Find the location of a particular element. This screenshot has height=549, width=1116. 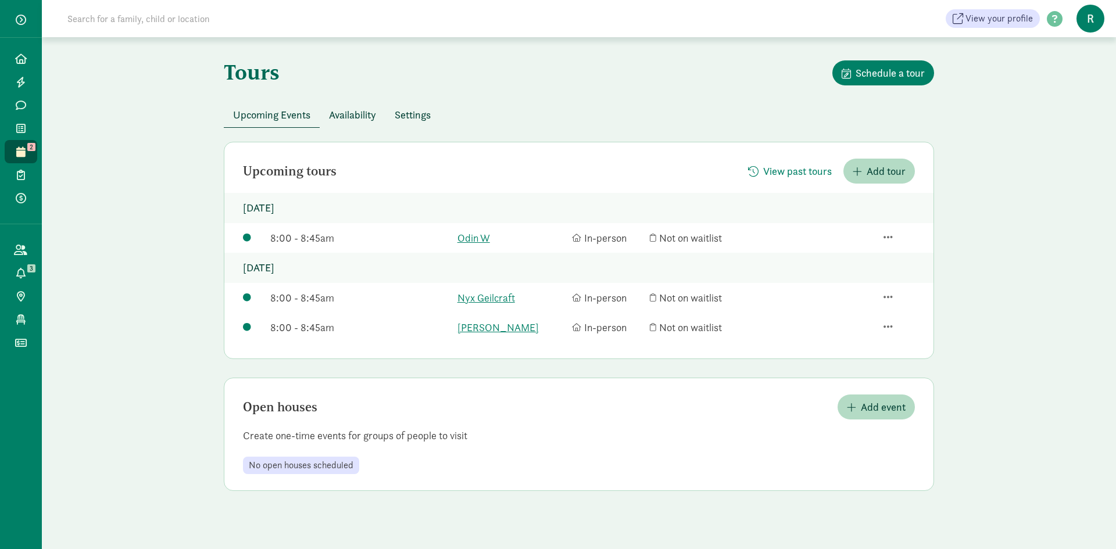

button: Upcoming Events is located at coordinates (271, 114).